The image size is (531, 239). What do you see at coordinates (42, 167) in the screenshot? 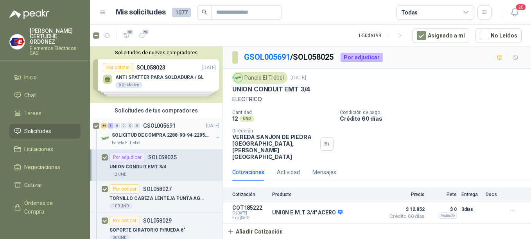
I see `span: Negociaciones` at bounding box center [42, 167].